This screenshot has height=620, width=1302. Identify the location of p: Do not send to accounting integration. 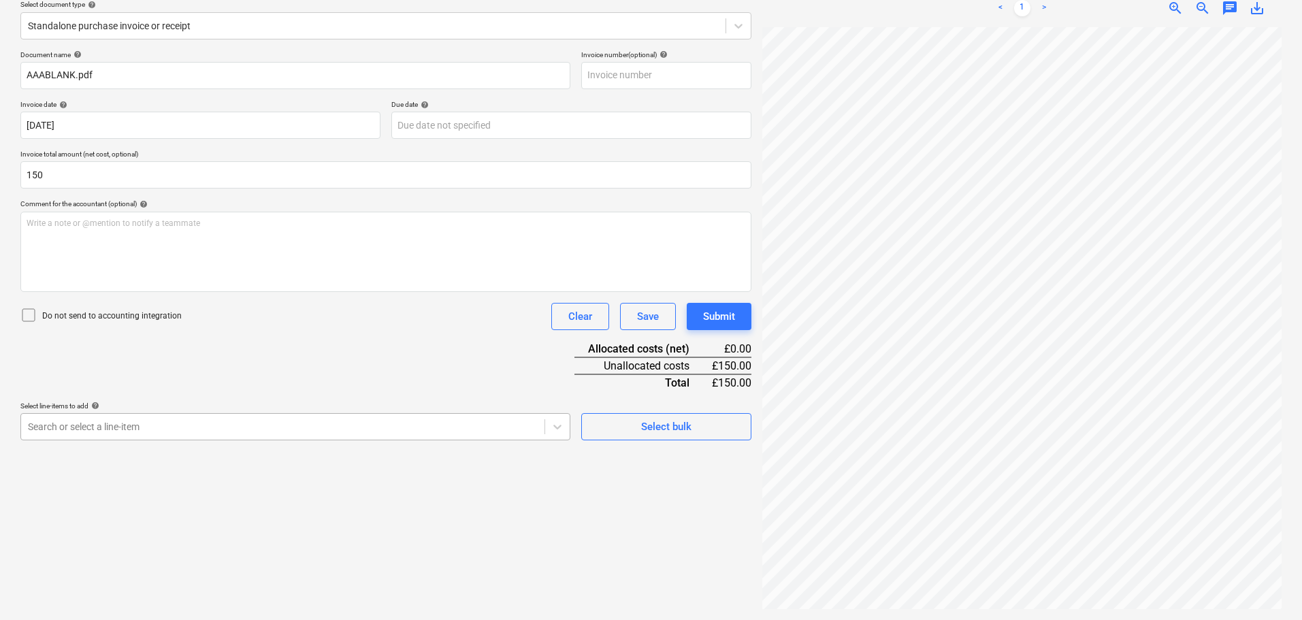
(112, 316).